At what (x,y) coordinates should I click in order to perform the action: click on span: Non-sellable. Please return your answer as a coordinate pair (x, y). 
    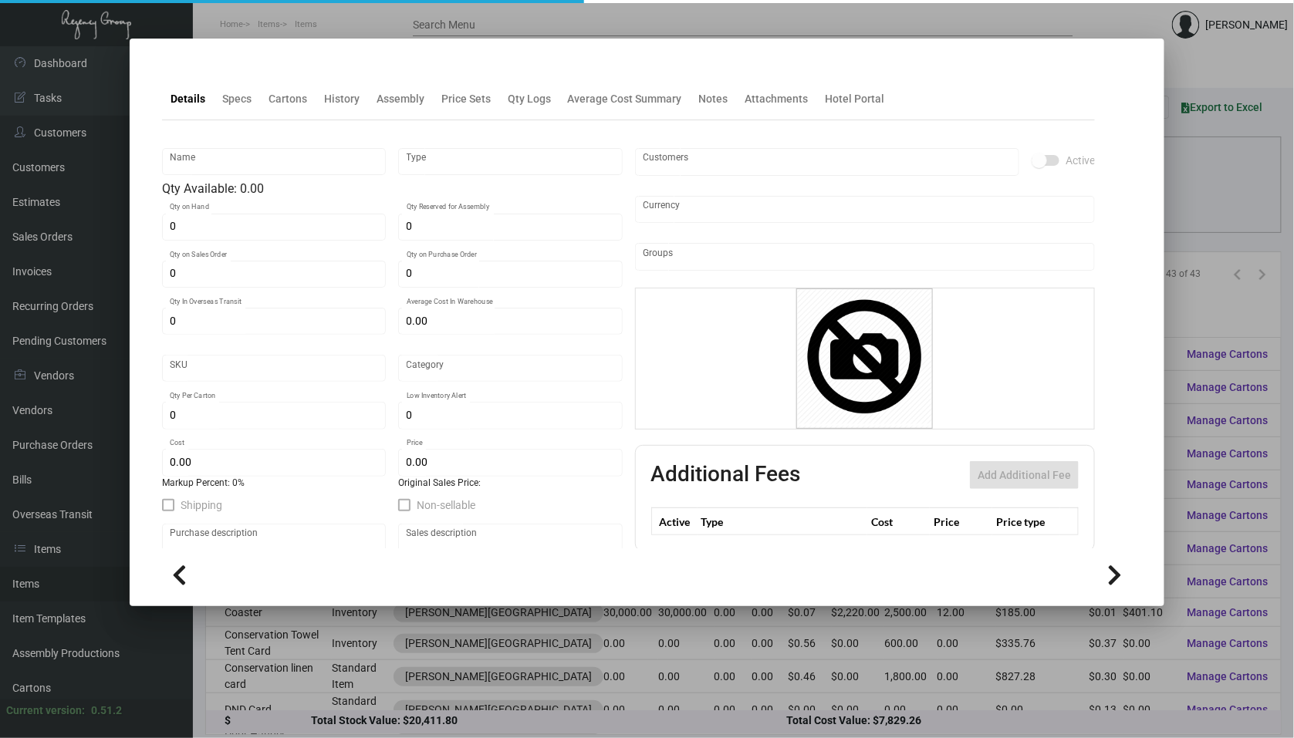
    Looking at the image, I should click on (446, 505).